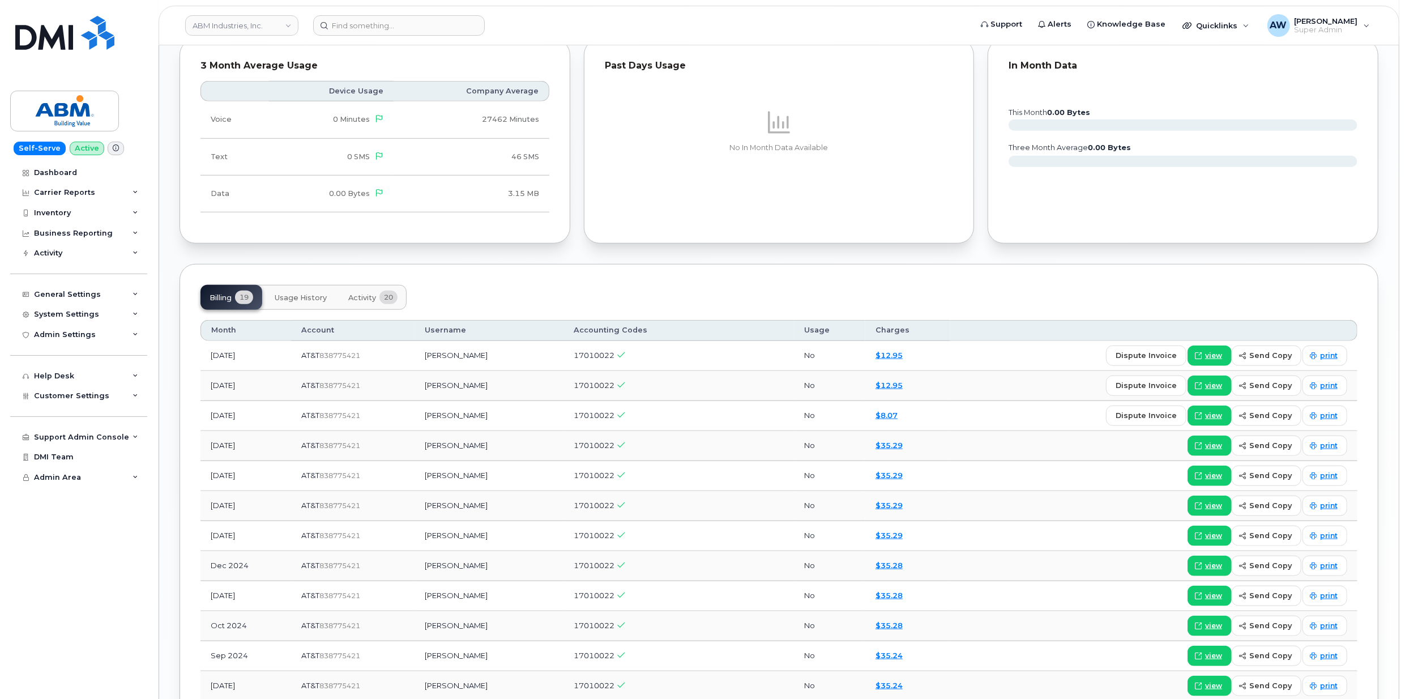 This screenshot has height=699, width=1405. I want to click on td: Data, so click(235, 194).